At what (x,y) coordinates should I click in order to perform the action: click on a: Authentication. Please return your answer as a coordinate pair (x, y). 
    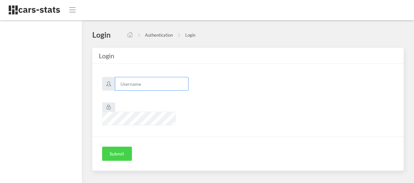
    Looking at the image, I should click on (159, 35).